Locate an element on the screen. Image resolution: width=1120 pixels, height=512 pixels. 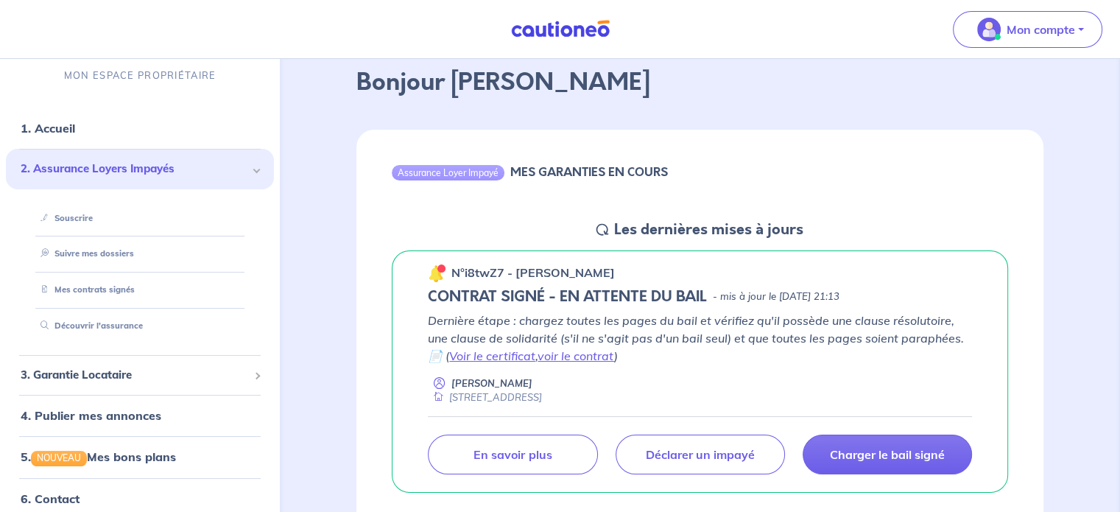
a: 4. Publier mes annonces is located at coordinates (91, 416).